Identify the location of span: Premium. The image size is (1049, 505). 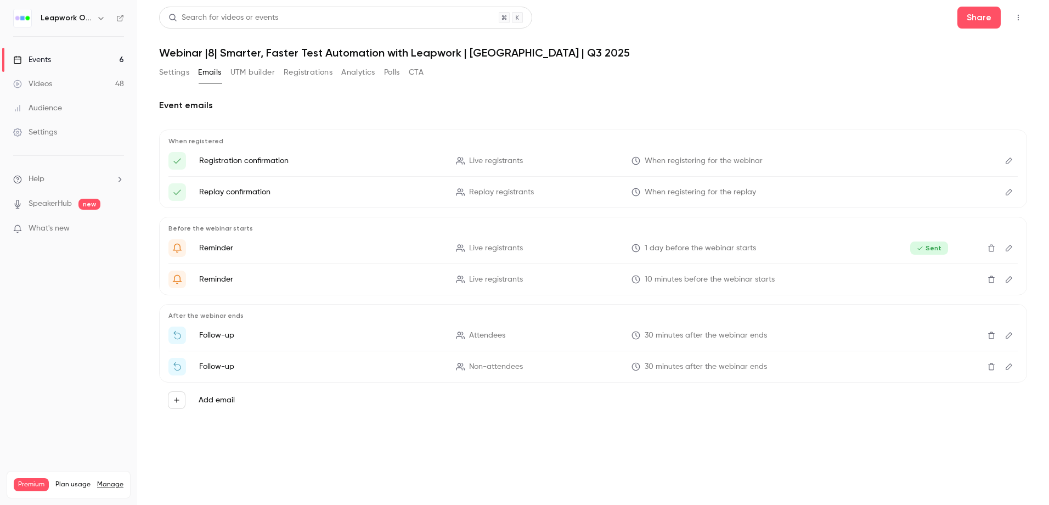
(31, 484).